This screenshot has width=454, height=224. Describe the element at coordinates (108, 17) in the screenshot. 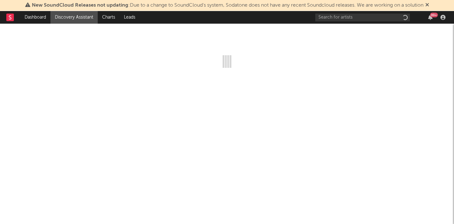

I see `a: Charts` at that location.